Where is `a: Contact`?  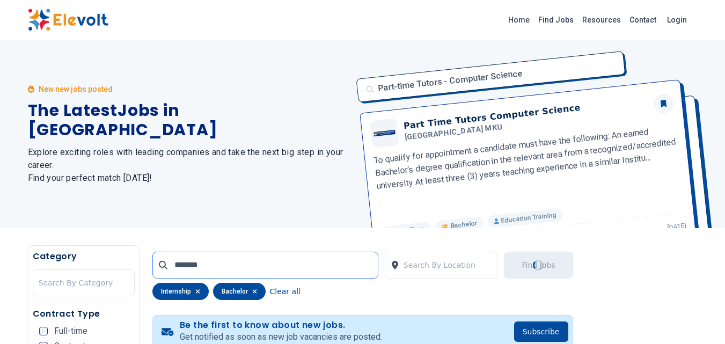 a: Contact is located at coordinates (643, 20).